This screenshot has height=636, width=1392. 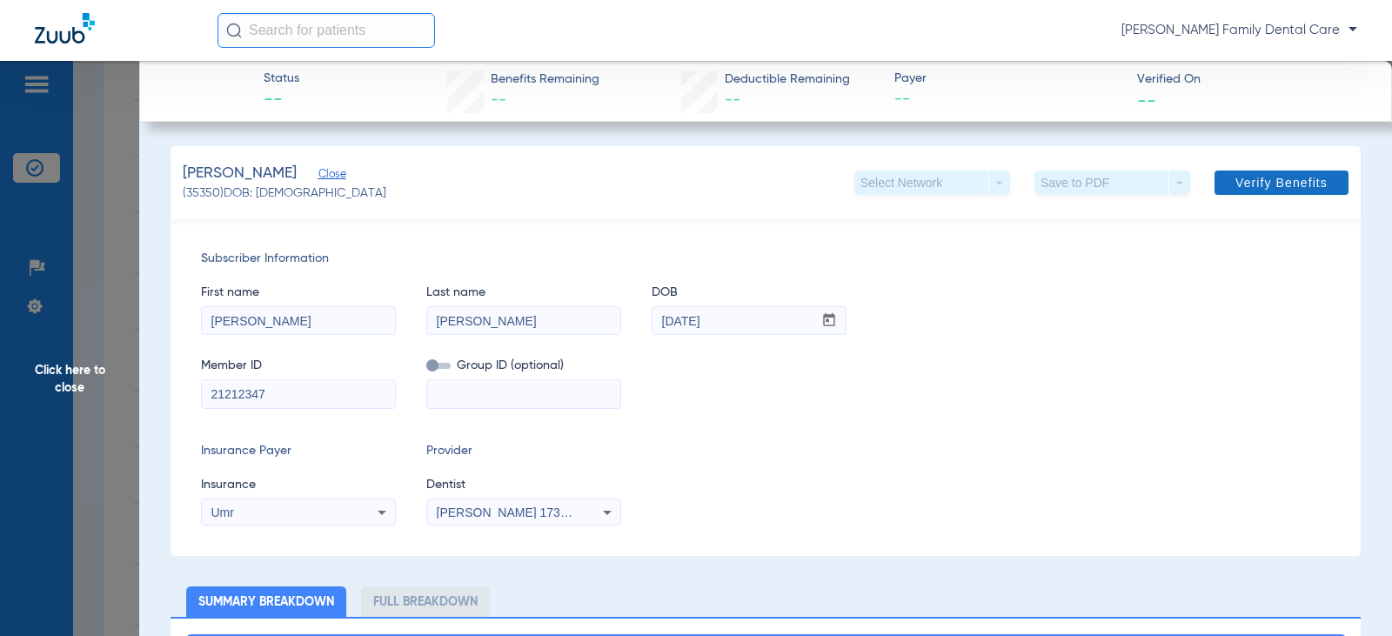 I want to click on span: Deductible Remaining, so click(x=787, y=79).